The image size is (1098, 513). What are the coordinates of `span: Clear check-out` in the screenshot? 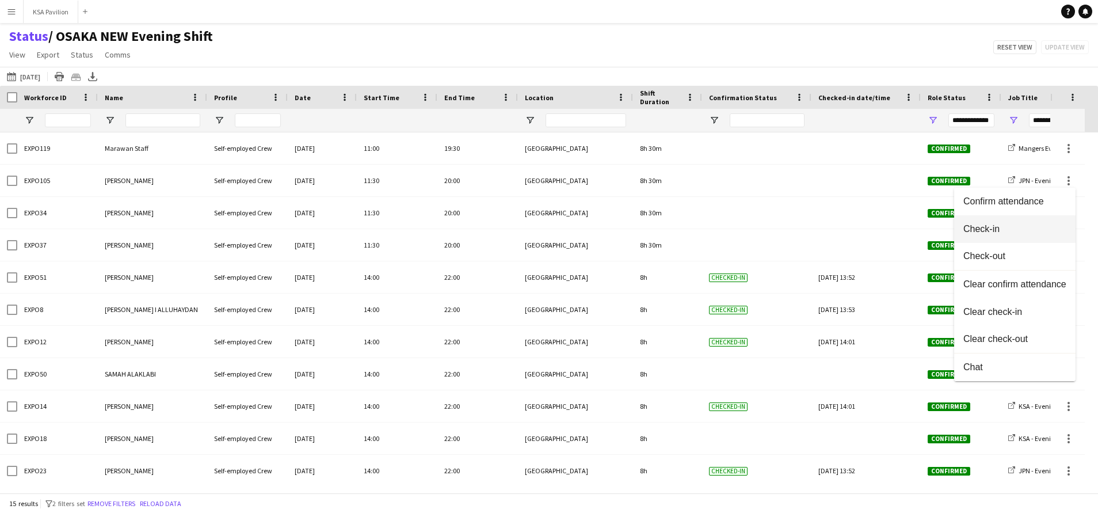 It's located at (1014, 339).